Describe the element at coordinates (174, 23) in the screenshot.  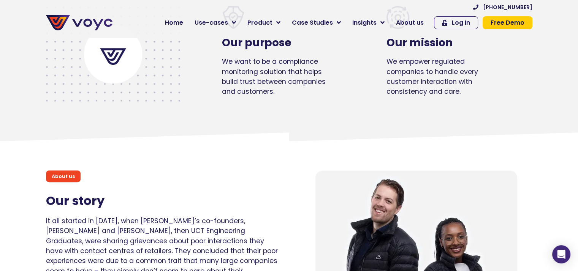
I see `a: Home` at that location.